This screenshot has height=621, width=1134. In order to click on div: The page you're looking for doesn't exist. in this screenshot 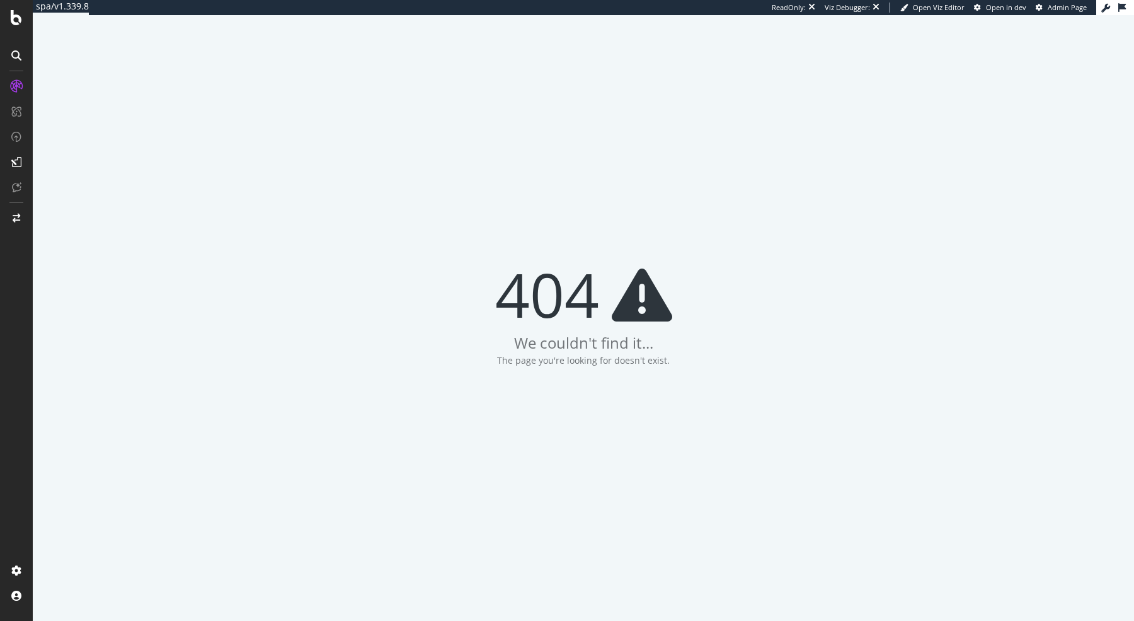, I will do `click(583, 360)`.